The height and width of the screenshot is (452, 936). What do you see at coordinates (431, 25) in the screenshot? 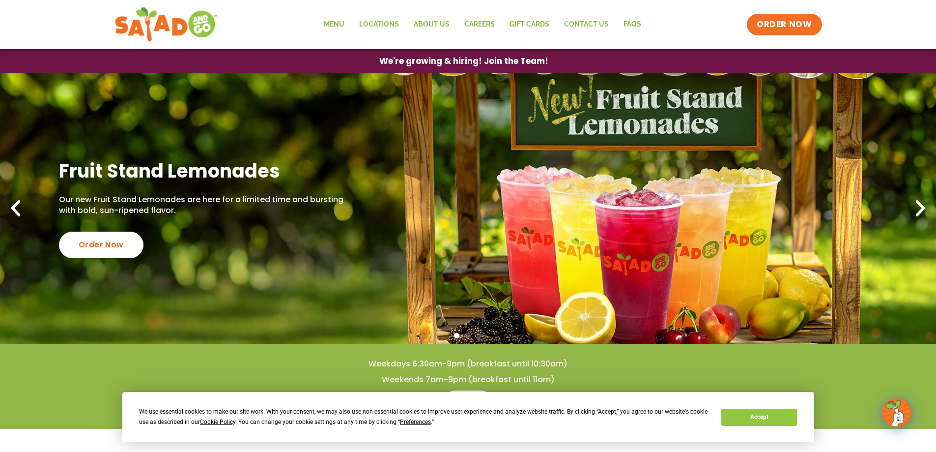
I see `a: About Us` at bounding box center [431, 25].